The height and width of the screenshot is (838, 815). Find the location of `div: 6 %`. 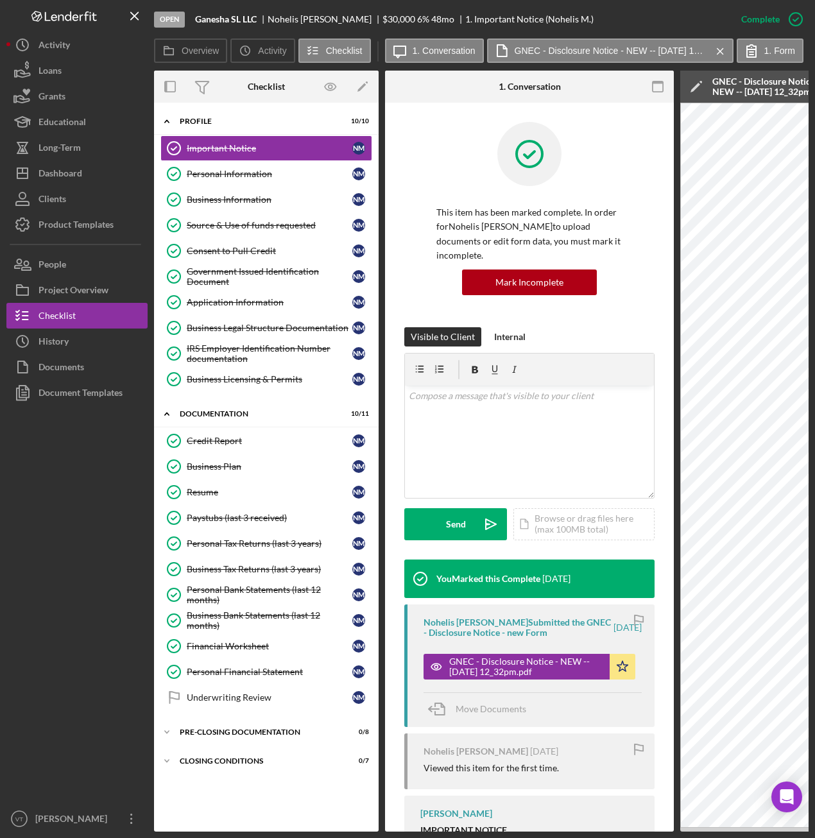

div: 6 % is located at coordinates (423, 19).